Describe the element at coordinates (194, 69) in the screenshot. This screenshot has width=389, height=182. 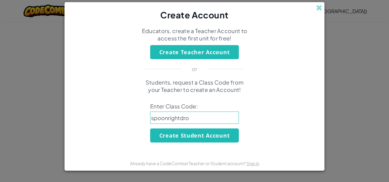
I see `p: or` at that location.